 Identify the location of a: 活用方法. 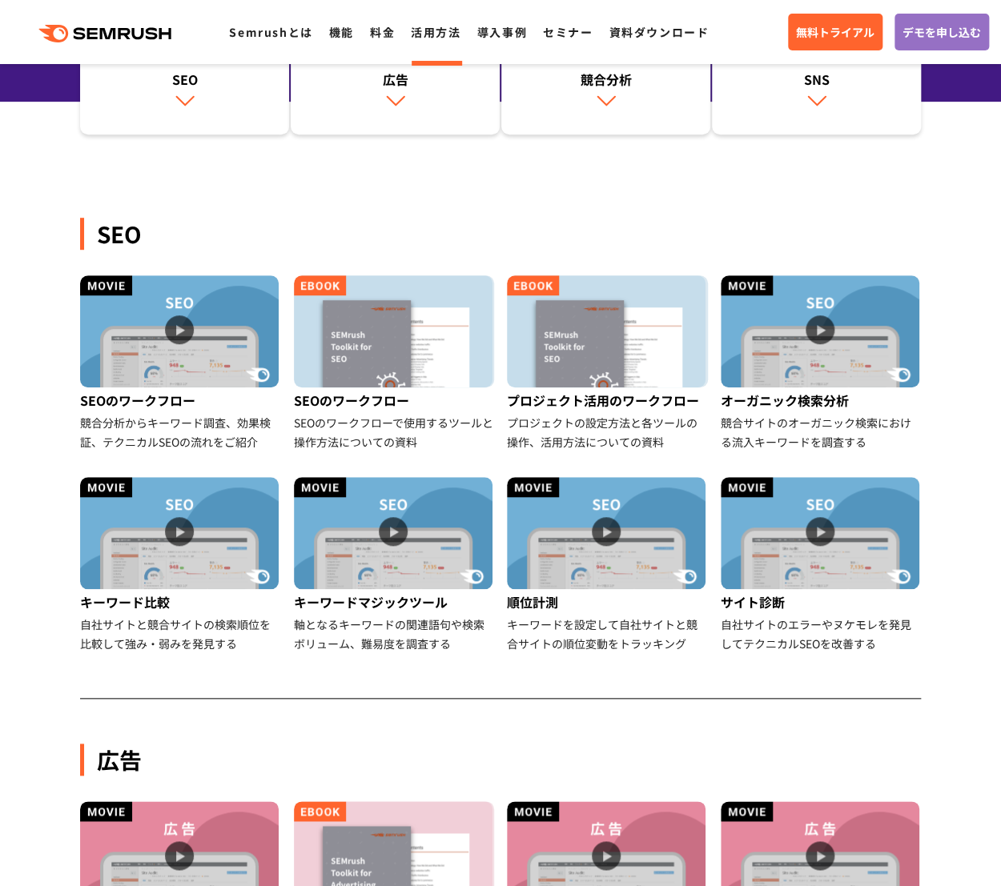
(436, 32).